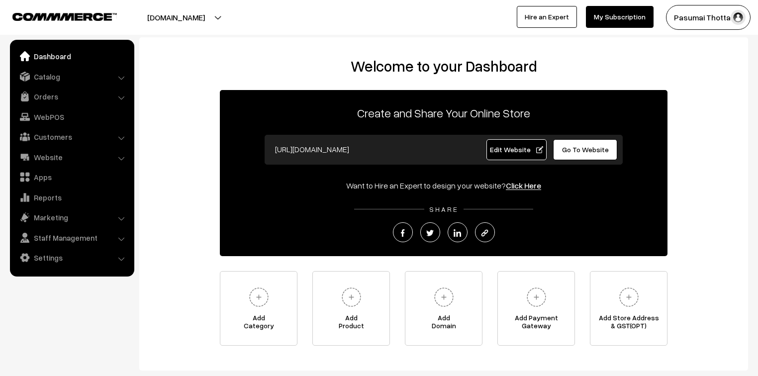  Describe the element at coordinates (585, 150) in the screenshot. I see `a: Go To Website` at that location.